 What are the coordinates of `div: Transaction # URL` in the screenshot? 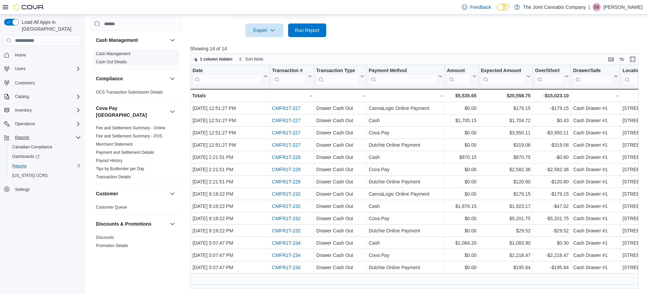 It's located at (289, 76).